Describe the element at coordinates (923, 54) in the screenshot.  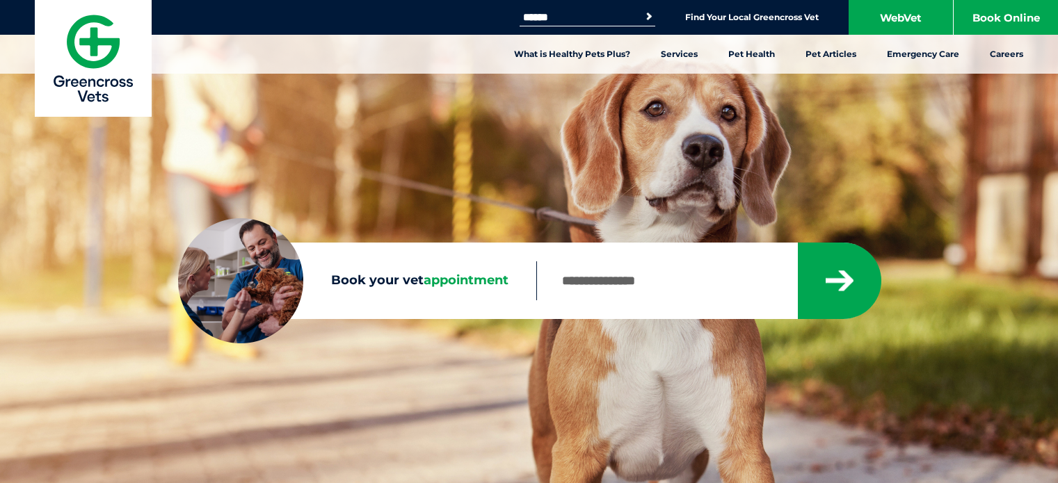
I see `a: Emergency Care` at that location.